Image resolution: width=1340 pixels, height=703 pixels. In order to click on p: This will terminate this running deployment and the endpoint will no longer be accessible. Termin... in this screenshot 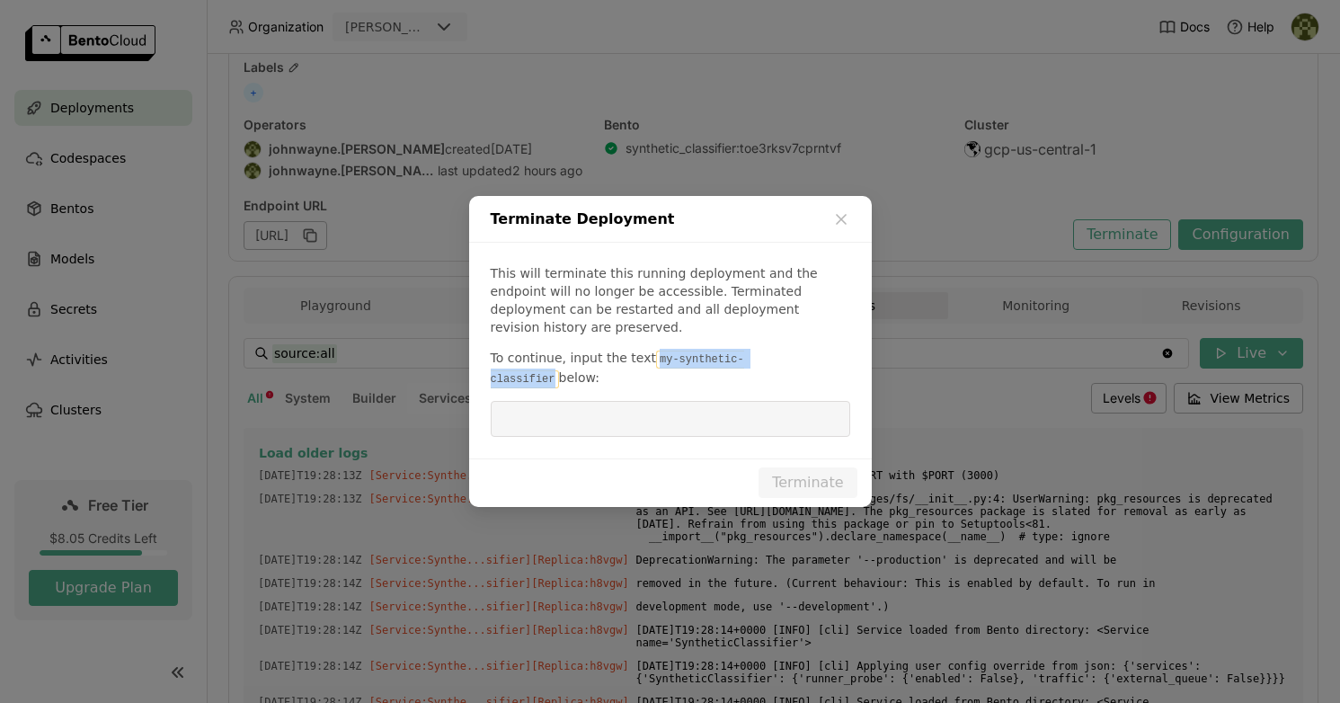, I will do `click(671, 300)`.